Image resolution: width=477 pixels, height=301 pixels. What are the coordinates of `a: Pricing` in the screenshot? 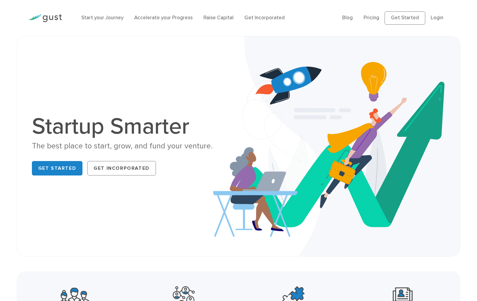 It's located at (371, 18).